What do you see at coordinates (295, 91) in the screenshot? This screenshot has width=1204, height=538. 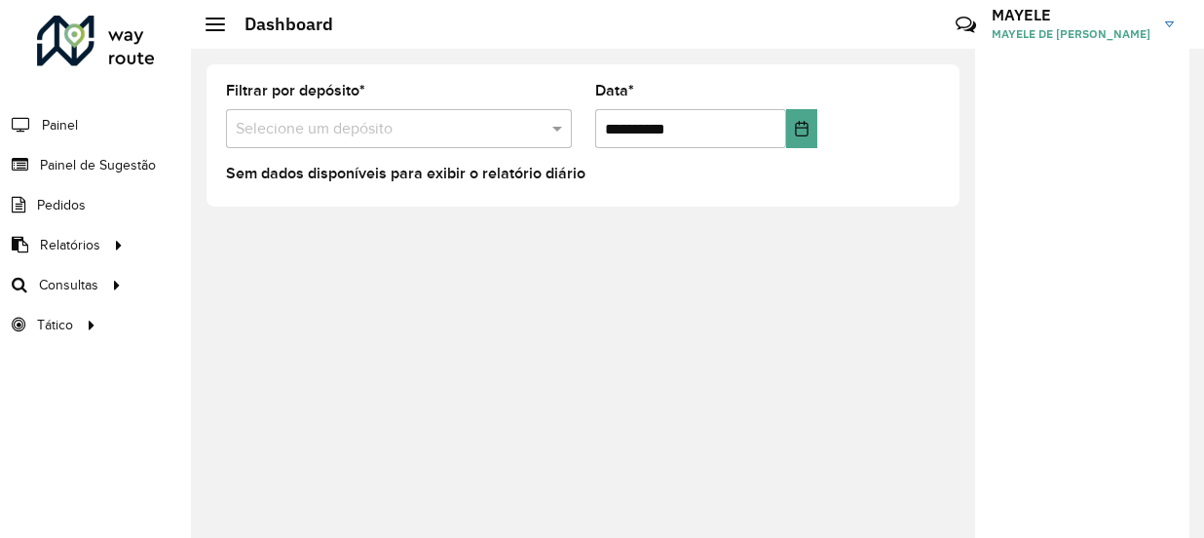 I see `label: Filtrar por depósito` at bounding box center [295, 91].